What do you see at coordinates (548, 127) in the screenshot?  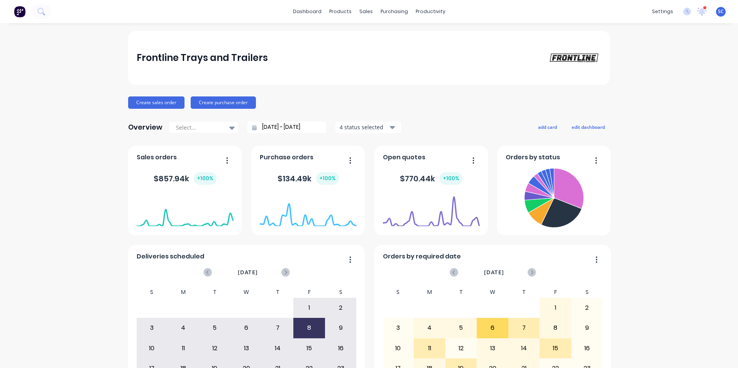 I see `button: add card` at bounding box center [548, 127].